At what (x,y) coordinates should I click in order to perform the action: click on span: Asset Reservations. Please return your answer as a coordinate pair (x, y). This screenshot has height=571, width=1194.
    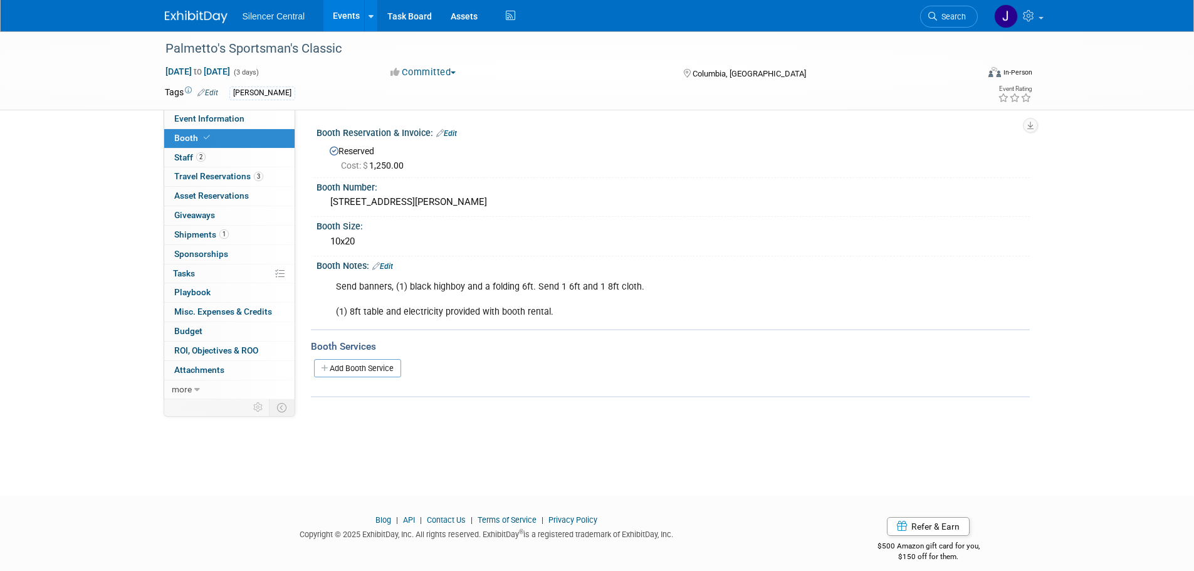
    Looking at the image, I should click on (211, 196).